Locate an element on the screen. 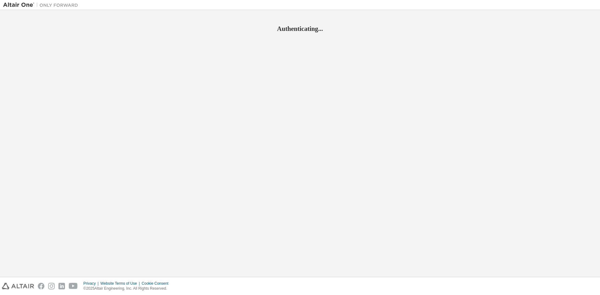 The width and height of the screenshot is (600, 295). img: facebook.svg is located at coordinates (41, 286).